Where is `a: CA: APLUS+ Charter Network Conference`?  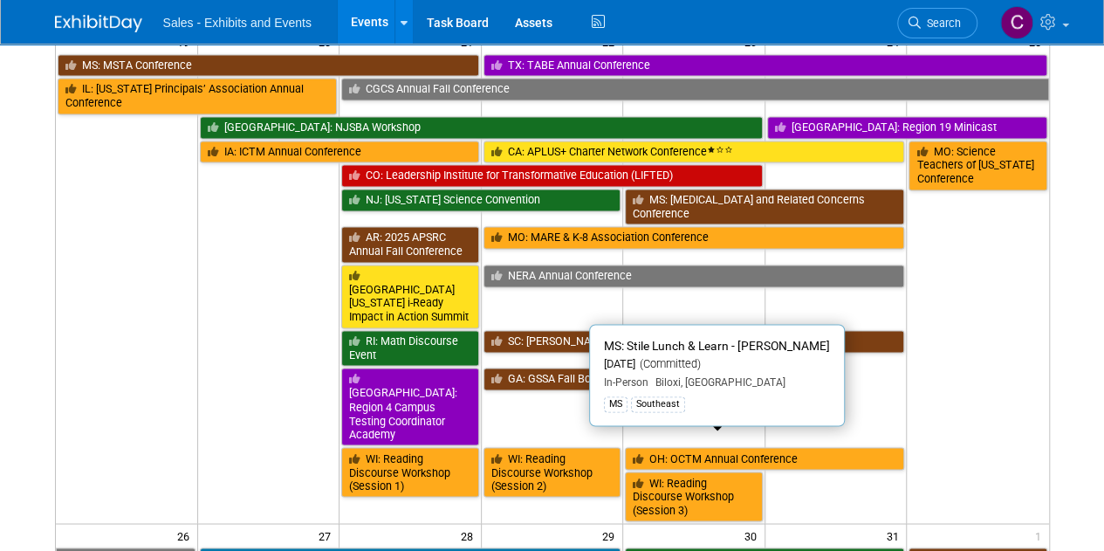
a: CA: APLUS+ Charter Network Conference is located at coordinates (694, 152).